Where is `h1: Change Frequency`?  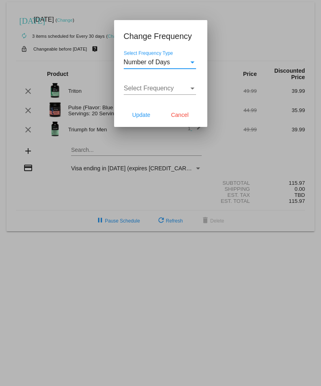 h1: Change Frequency is located at coordinates (161, 36).